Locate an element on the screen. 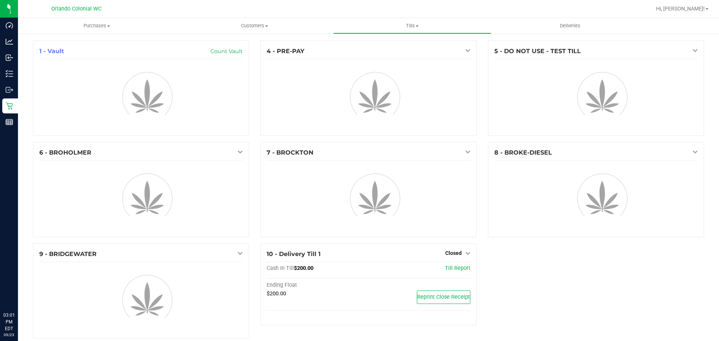  span: Till Report is located at coordinates (458, 268).